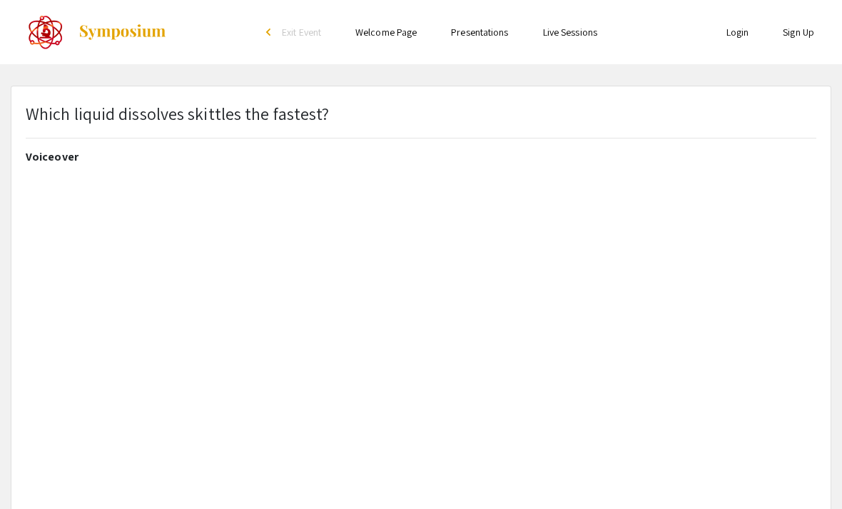 This screenshot has height=509, width=842. I want to click on a: Login, so click(738, 32).